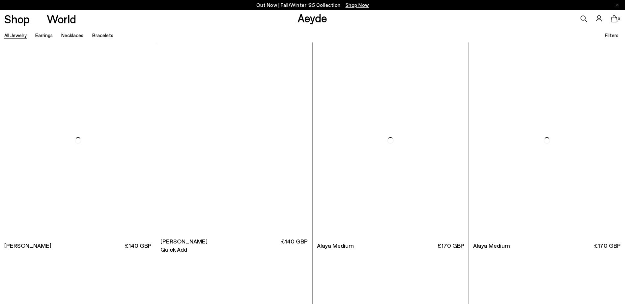  What do you see at coordinates (614, 19) in the screenshot?
I see `a: 0` at bounding box center [614, 19].